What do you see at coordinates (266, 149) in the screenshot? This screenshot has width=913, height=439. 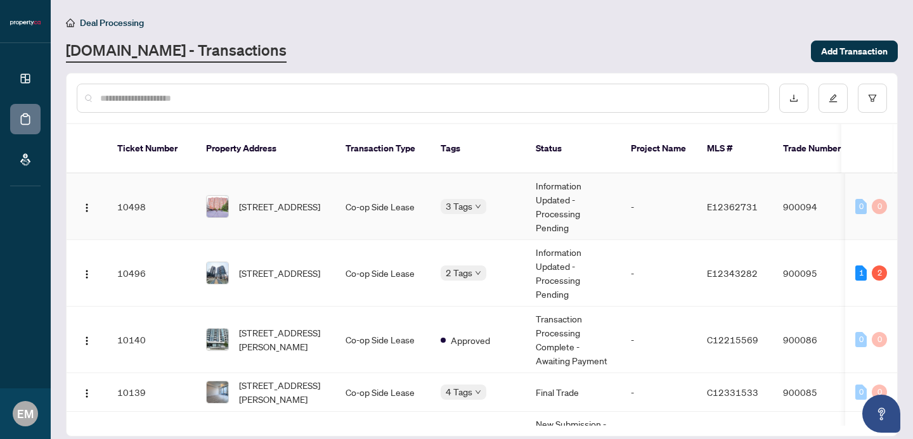 I see `th: Property Address` at bounding box center [266, 149].